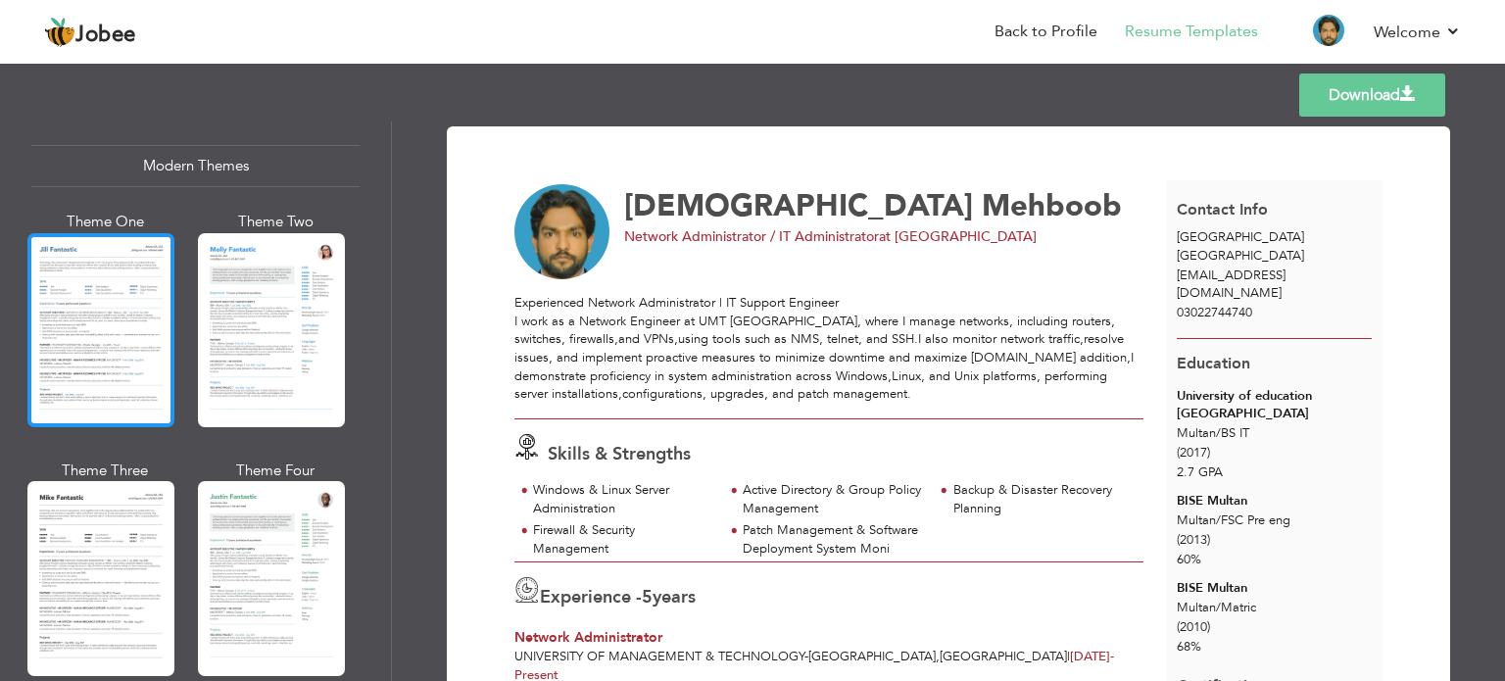  I want to click on span: 5, so click(647, 597).